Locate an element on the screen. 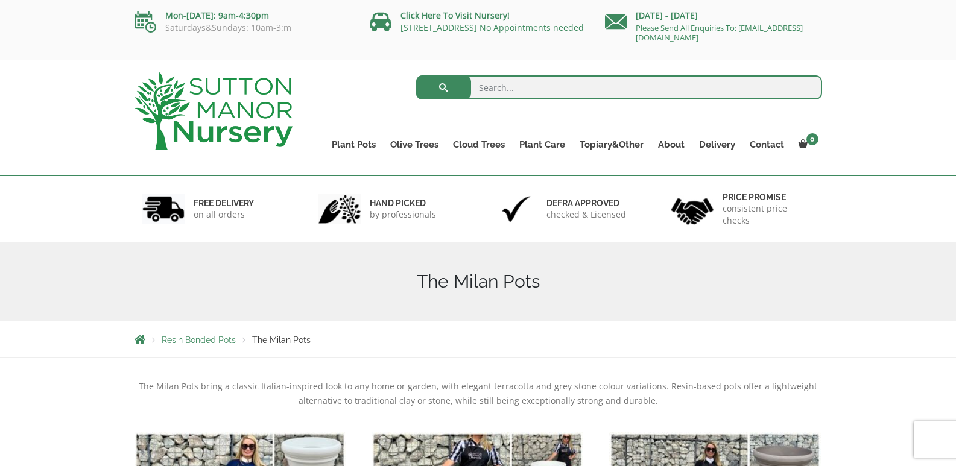 The image size is (956, 466). input: Search... is located at coordinates (619, 87).